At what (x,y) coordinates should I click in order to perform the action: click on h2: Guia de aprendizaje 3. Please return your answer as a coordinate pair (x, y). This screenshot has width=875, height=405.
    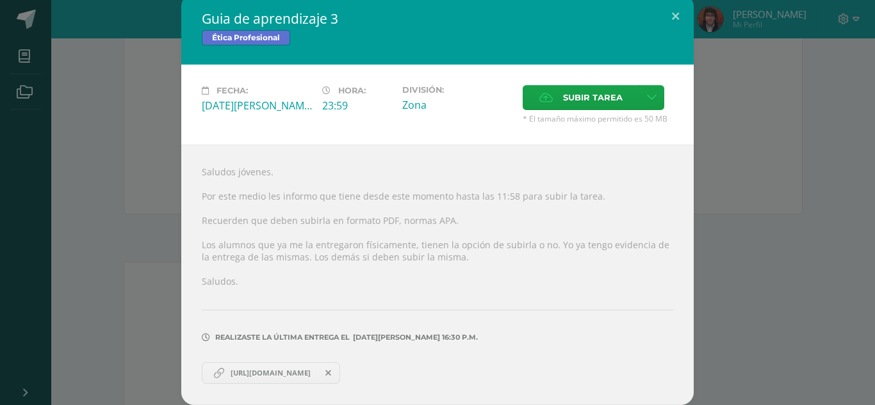
    Looking at the image, I should click on (438, 19).